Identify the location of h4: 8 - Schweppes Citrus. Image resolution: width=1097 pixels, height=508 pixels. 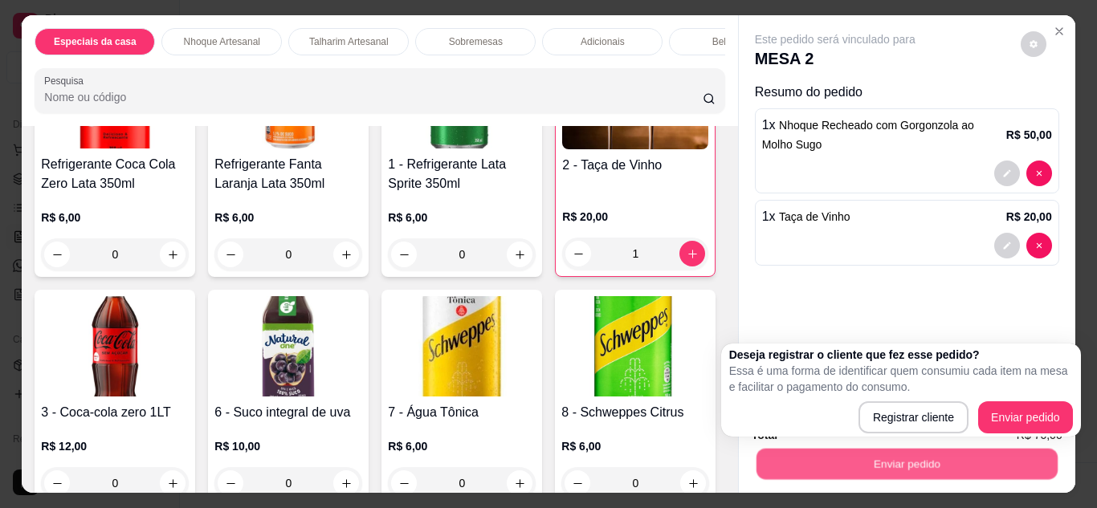
(635, 413).